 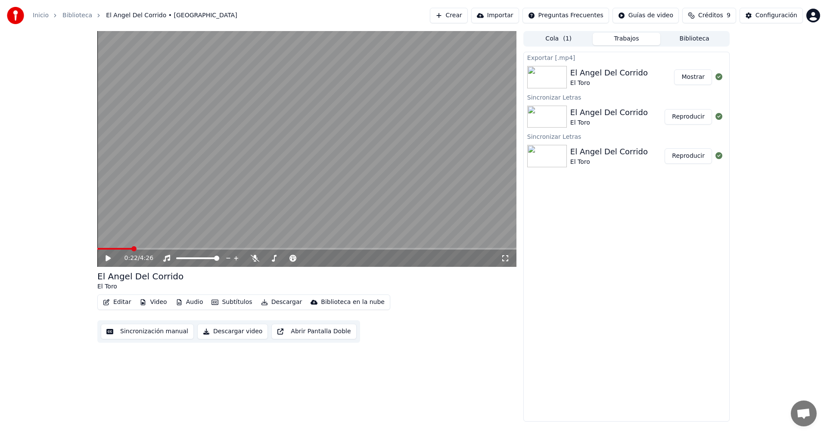 What do you see at coordinates (449, 16) in the screenshot?
I see `button: Crear` at bounding box center [449, 16].